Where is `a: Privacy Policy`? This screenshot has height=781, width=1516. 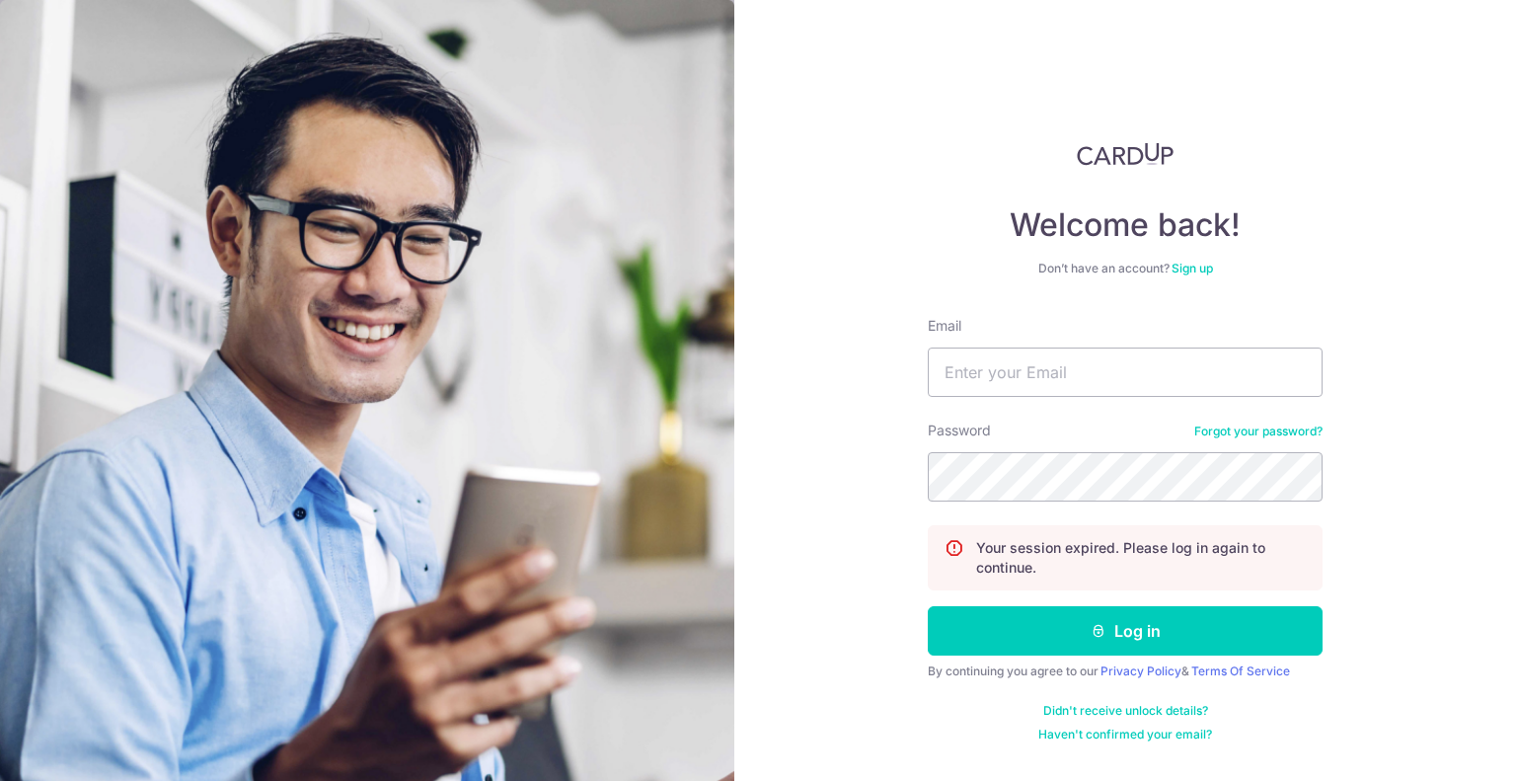
a: Privacy Policy is located at coordinates (1141, 670).